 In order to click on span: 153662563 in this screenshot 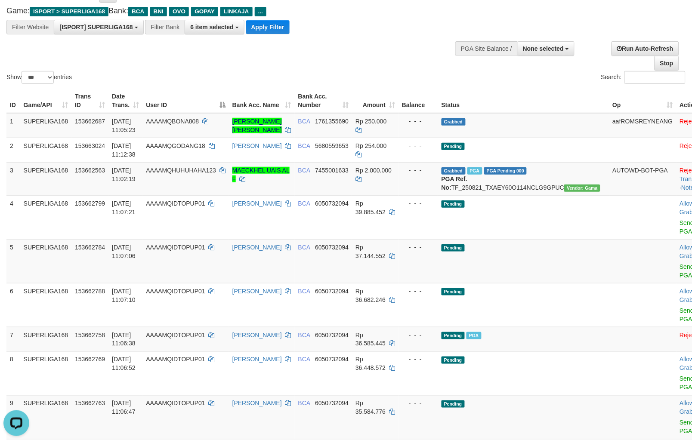, I will do `click(90, 170)`.